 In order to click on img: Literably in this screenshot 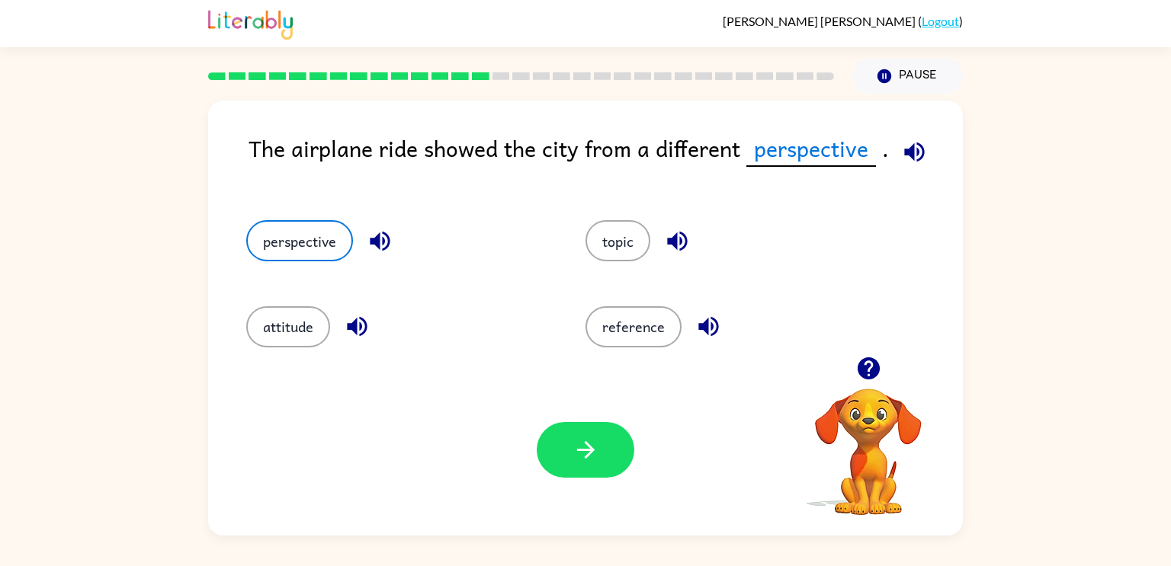, I will do `click(250, 23)`.